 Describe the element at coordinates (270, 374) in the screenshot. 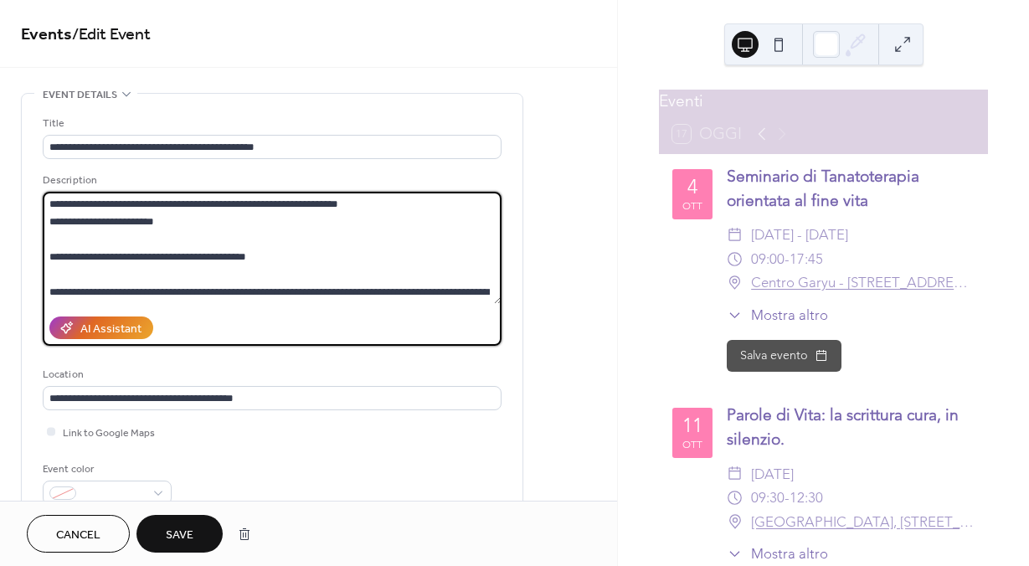

I see `div: Location` at that location.